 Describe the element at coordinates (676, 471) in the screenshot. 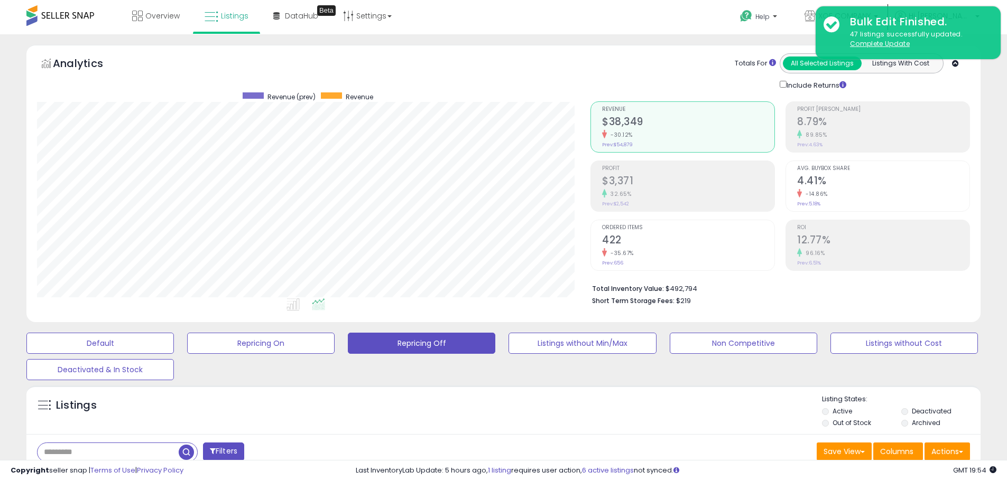

I see `div: Last InventoryLab Update: 5 hours ago, requires user action, not synced.` at that location.